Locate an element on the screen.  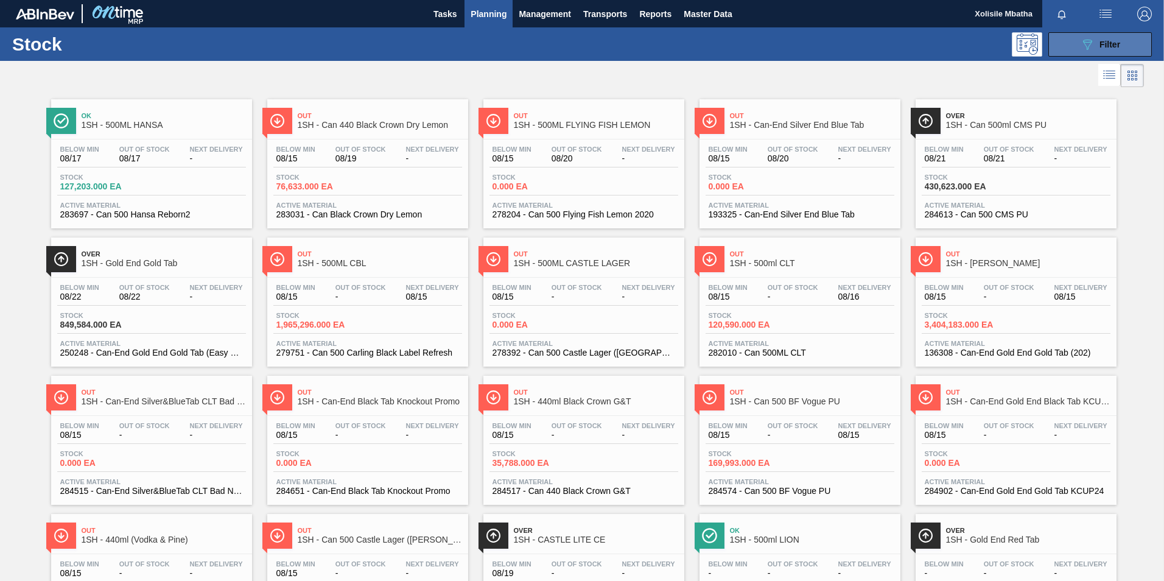
span: 1SH - Can 500 Castle Lager (Charles) is located at coordinates (380, 539).